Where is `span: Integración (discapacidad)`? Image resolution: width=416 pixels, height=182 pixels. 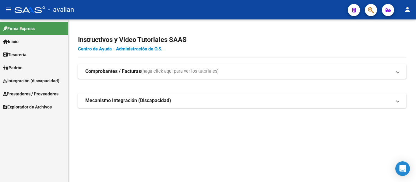
span: Integración (discapacidad) is located at coordinates (31, 81).